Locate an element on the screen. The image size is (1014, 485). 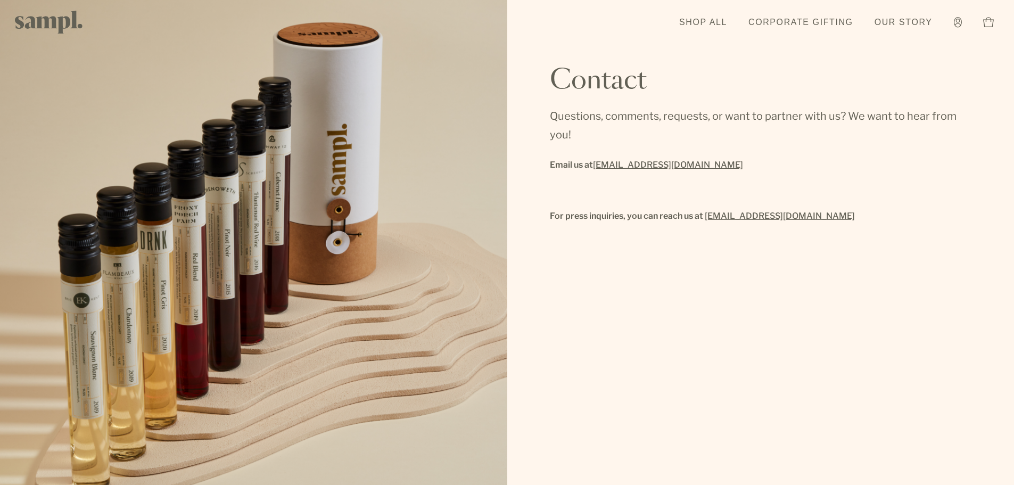
a: Shop All is located at coordinates (703, 22).